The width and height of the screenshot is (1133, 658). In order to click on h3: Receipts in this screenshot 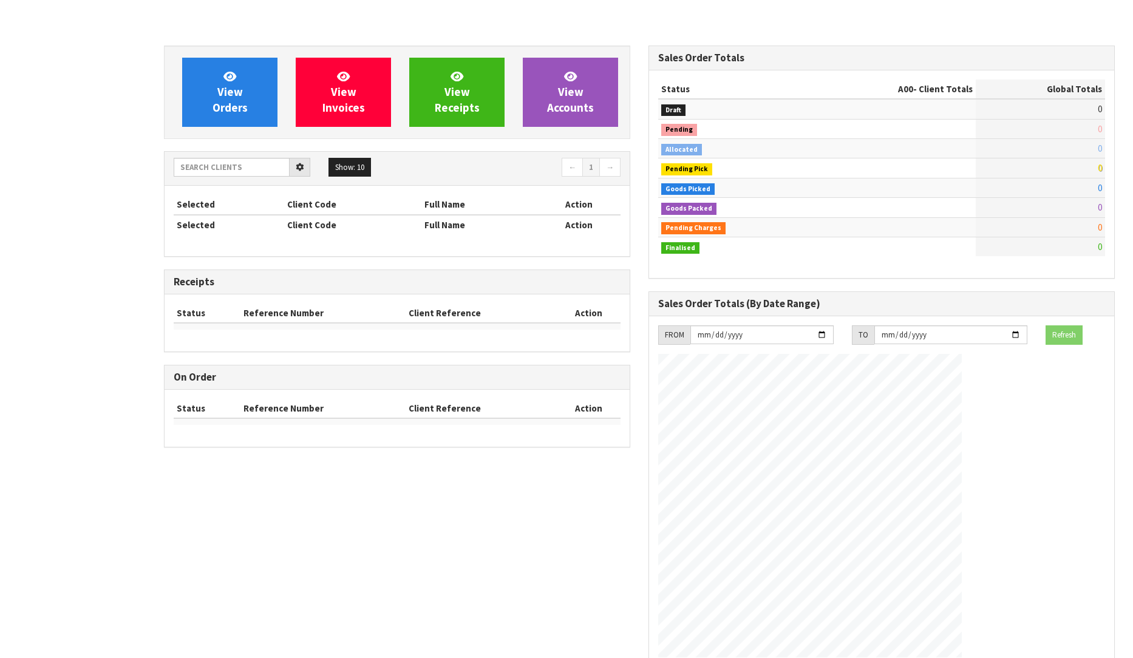, I will do `click(397, 282)`.